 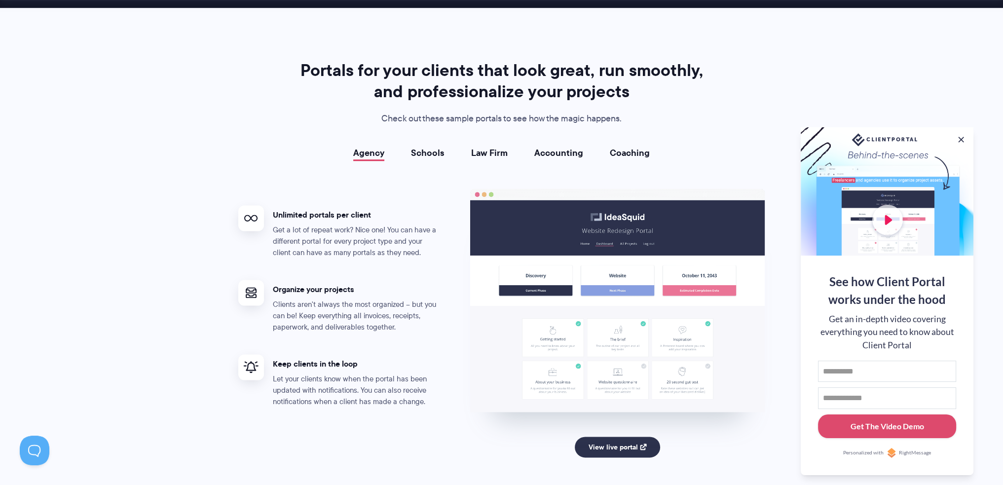 I want to click on a: Agency, so click(x=369, y=153).